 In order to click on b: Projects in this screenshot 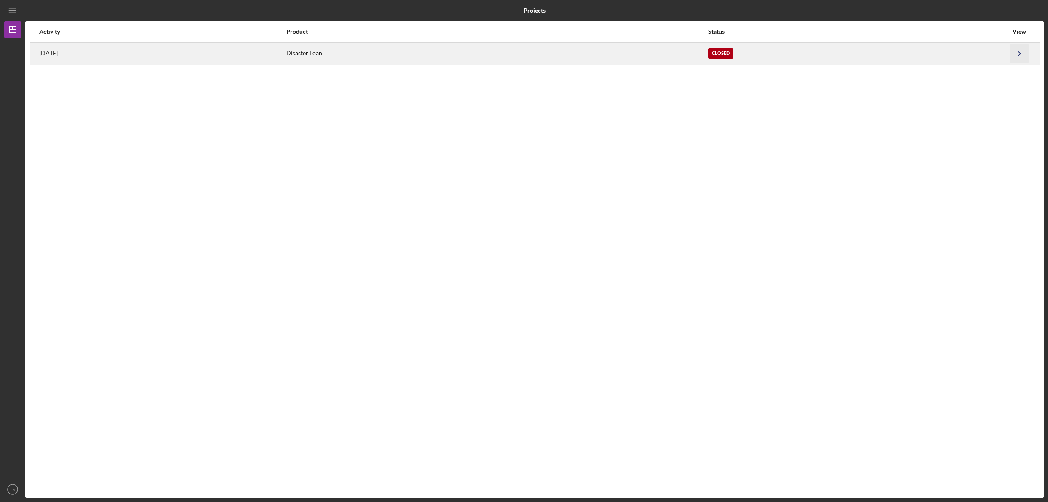, I will do `click(534, 11)`.